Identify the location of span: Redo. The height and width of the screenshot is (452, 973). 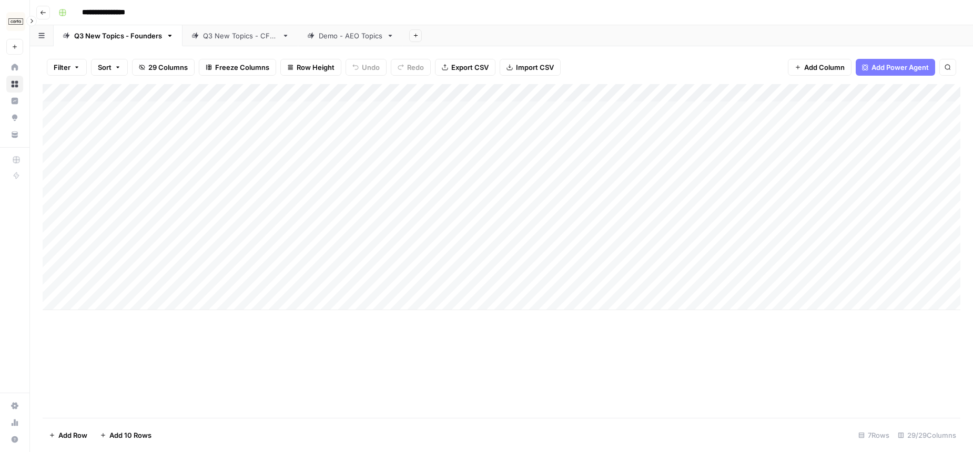
(415, 67).